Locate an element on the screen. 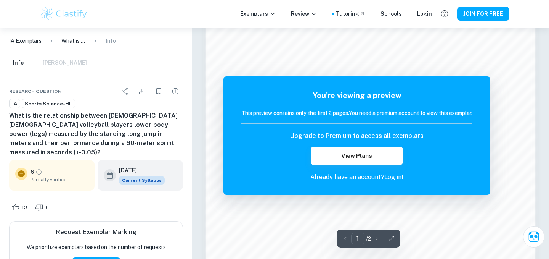  p: Exemplars is located at coordinates (258, 14).